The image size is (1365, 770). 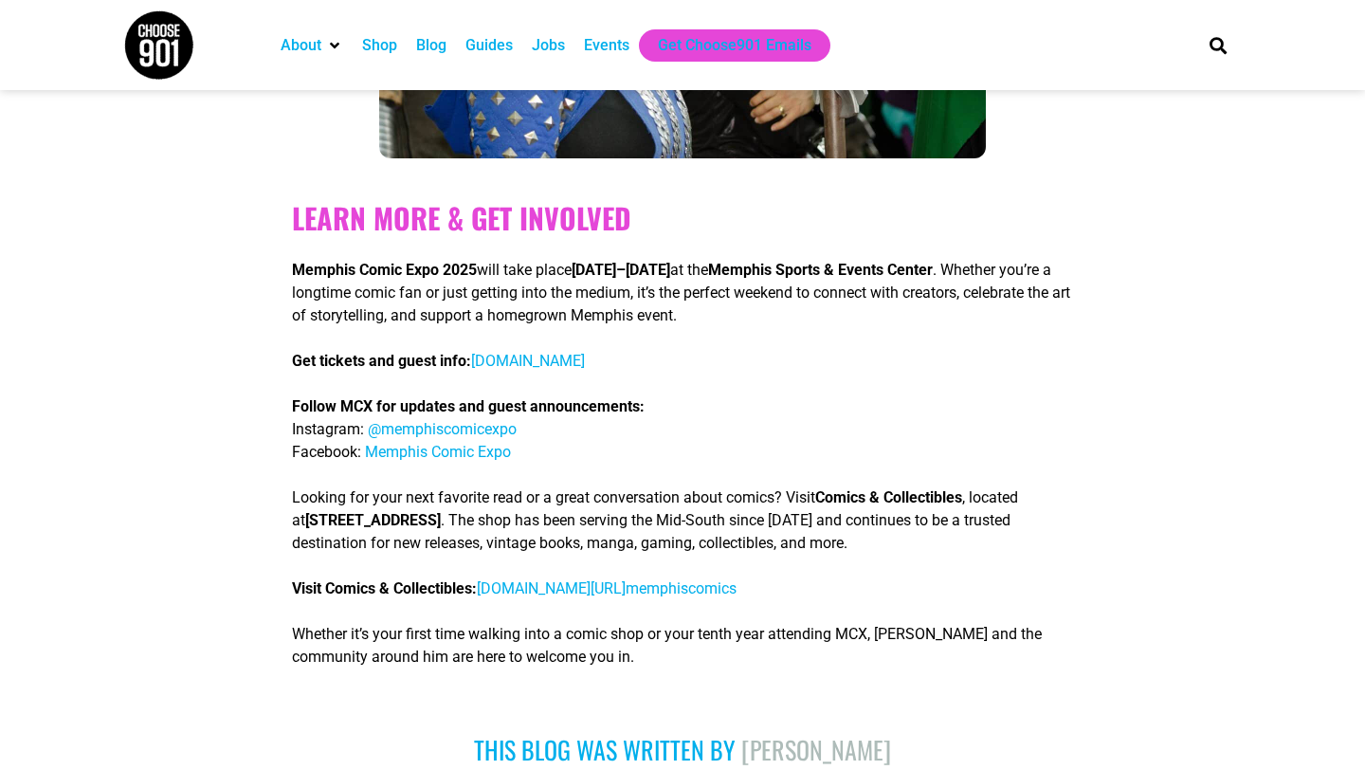 What do you see at coordinates (436, 451) in the screenshot?
I see `a: Memphis Comic Expo` at bounding box center [436, 451].